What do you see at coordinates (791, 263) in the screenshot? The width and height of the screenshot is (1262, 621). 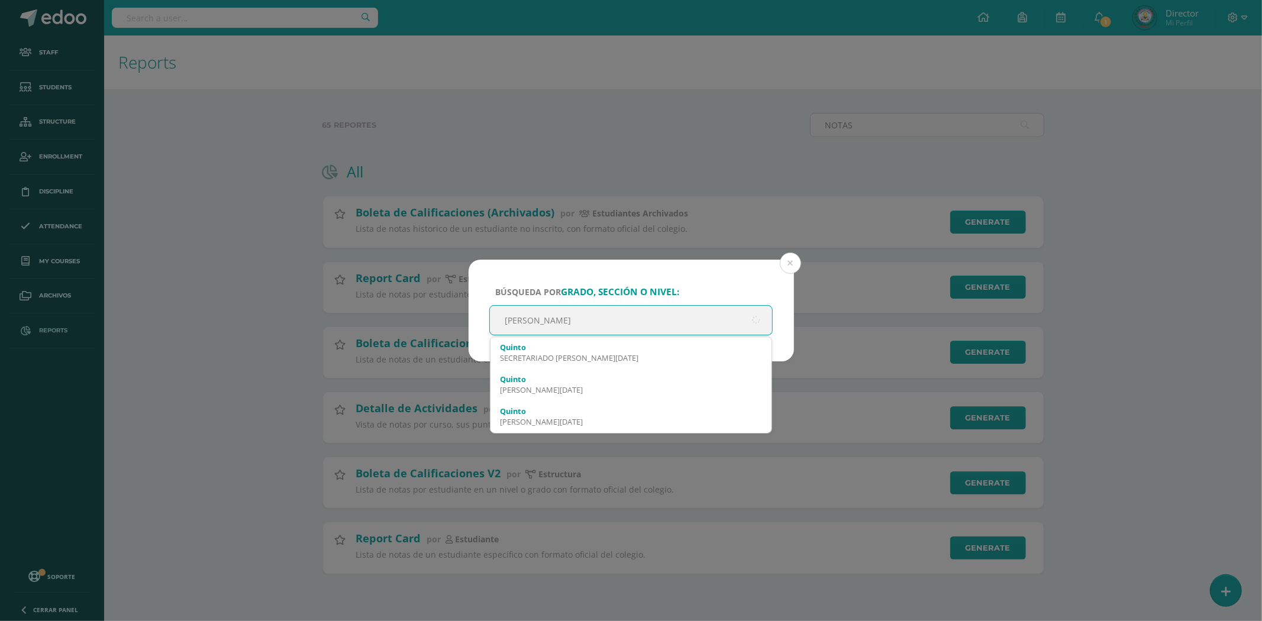 I see `button: Close (Esc)` at bounding box center [791, 263].